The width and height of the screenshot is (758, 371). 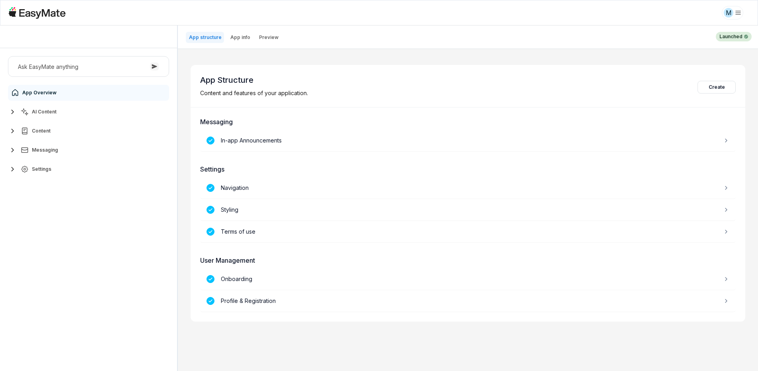 I want to click on p: App info, so click(x=240, y=37).